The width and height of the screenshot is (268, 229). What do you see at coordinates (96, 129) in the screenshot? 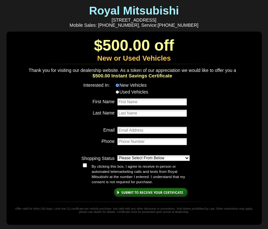
I see `label: Email` at bounding box center [96, 129].